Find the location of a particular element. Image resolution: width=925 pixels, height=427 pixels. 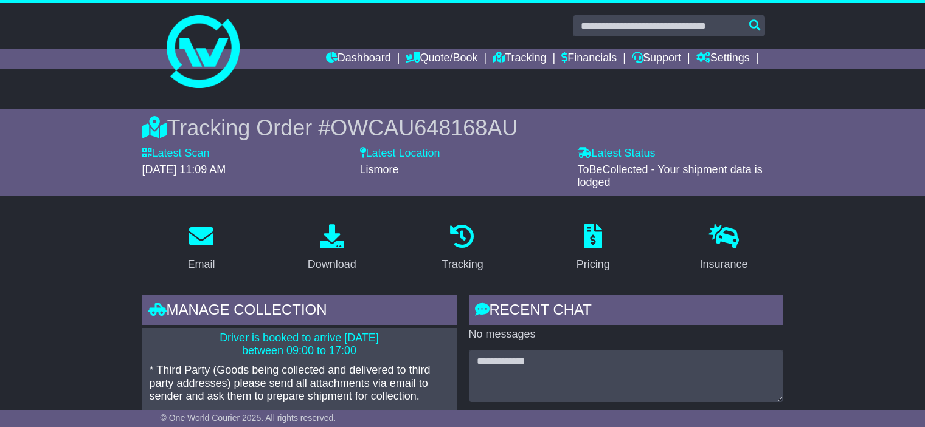

p: No messages is located at coordinates (626, 335).